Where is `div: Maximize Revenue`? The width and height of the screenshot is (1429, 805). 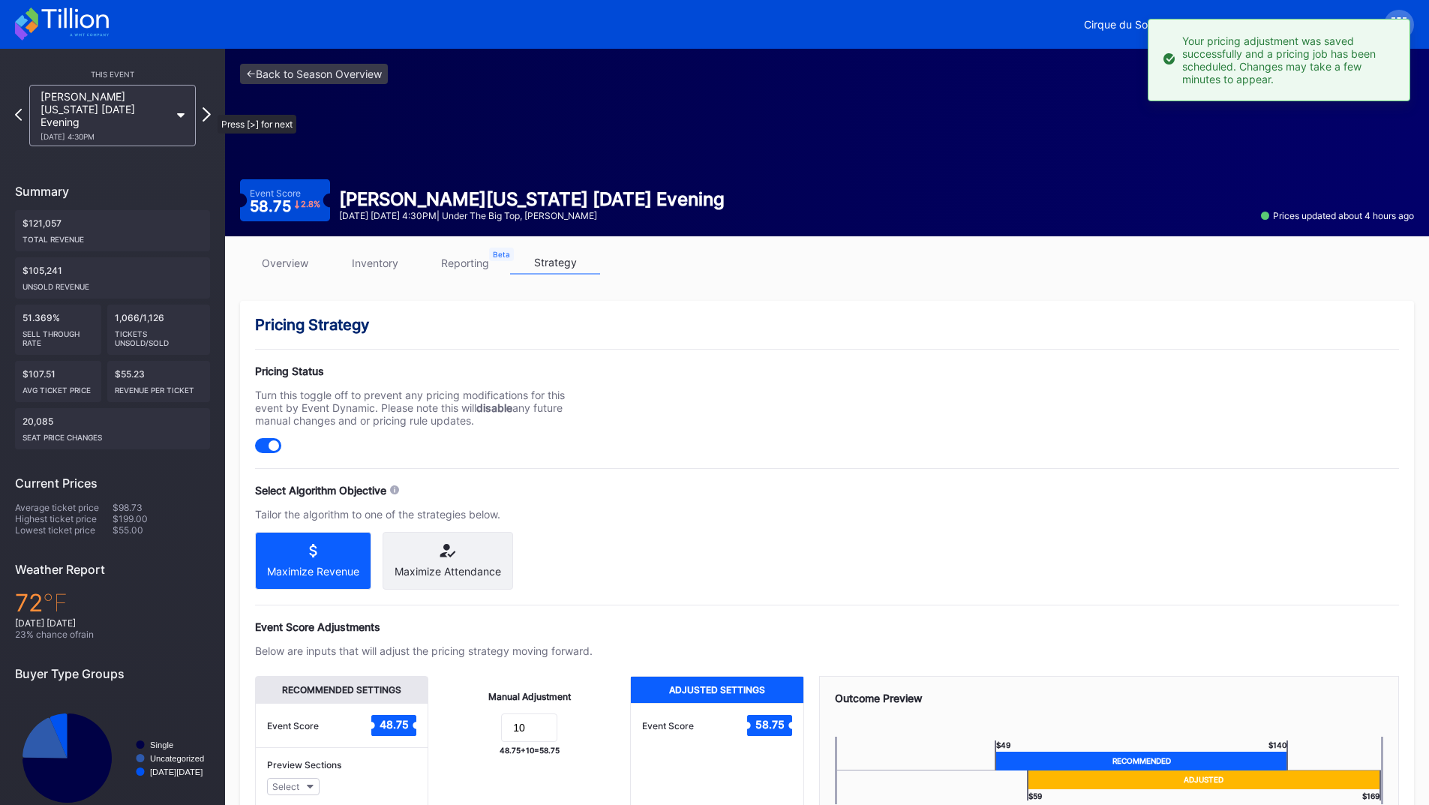
div: Maximize Revenue is located at coordinates (313, 571).